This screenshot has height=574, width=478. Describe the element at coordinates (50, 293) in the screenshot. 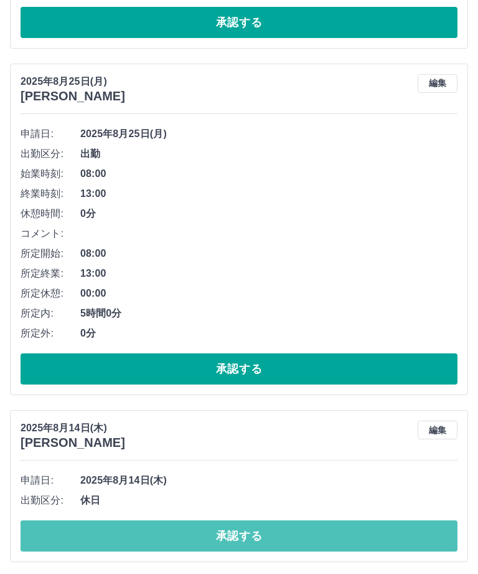

I see `span: 所定休憩:` at that location.